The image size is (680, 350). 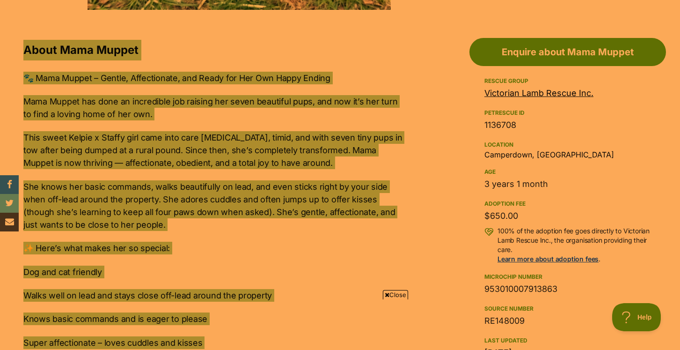 What do you see at coordinates (568, 277) in the screenshot?
I see `div: Microchip number` at bounding box center [568, 277].